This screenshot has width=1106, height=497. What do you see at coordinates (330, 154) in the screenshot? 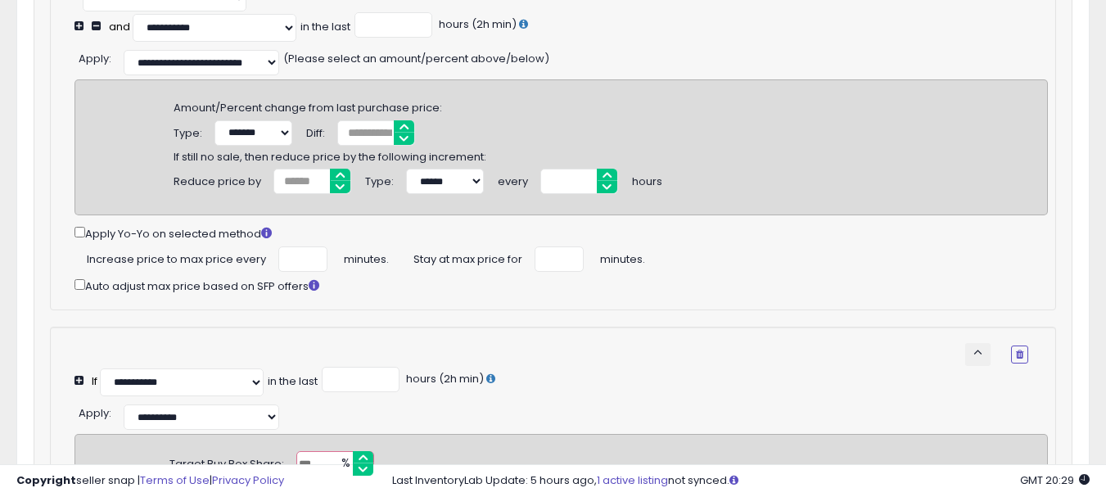
I see `span: If still no sale, then reduce price by the following increment:` at bounding box center [330, 154].